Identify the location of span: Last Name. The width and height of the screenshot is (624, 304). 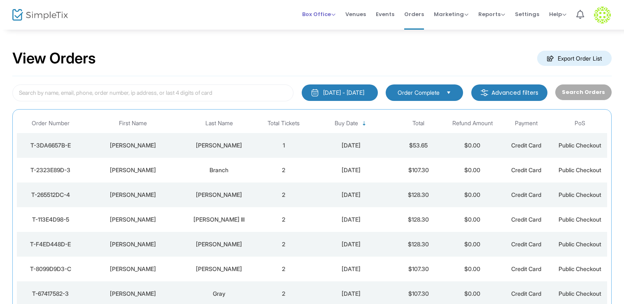
(219, 123).